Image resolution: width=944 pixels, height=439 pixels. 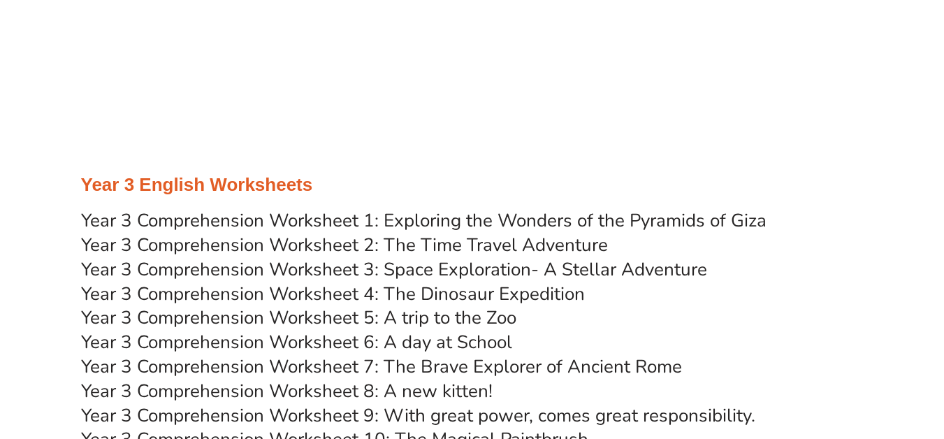 I want to click on a: Year 3 Comprehension Worksheet 2: The Time Travel Adventure, so click(x=344, y=244).